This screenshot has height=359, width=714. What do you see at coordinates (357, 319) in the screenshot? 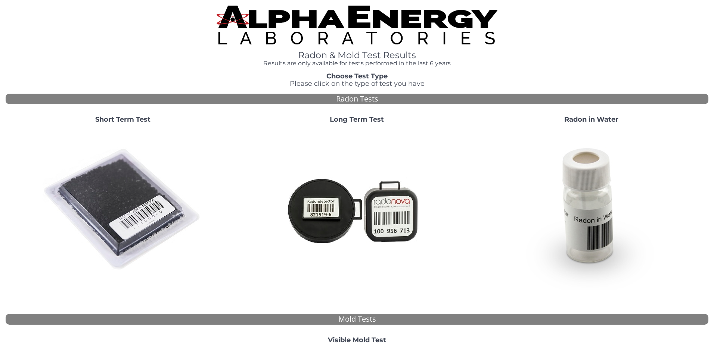
I see `div: Mold Tests` at bounding box center [357, 319].